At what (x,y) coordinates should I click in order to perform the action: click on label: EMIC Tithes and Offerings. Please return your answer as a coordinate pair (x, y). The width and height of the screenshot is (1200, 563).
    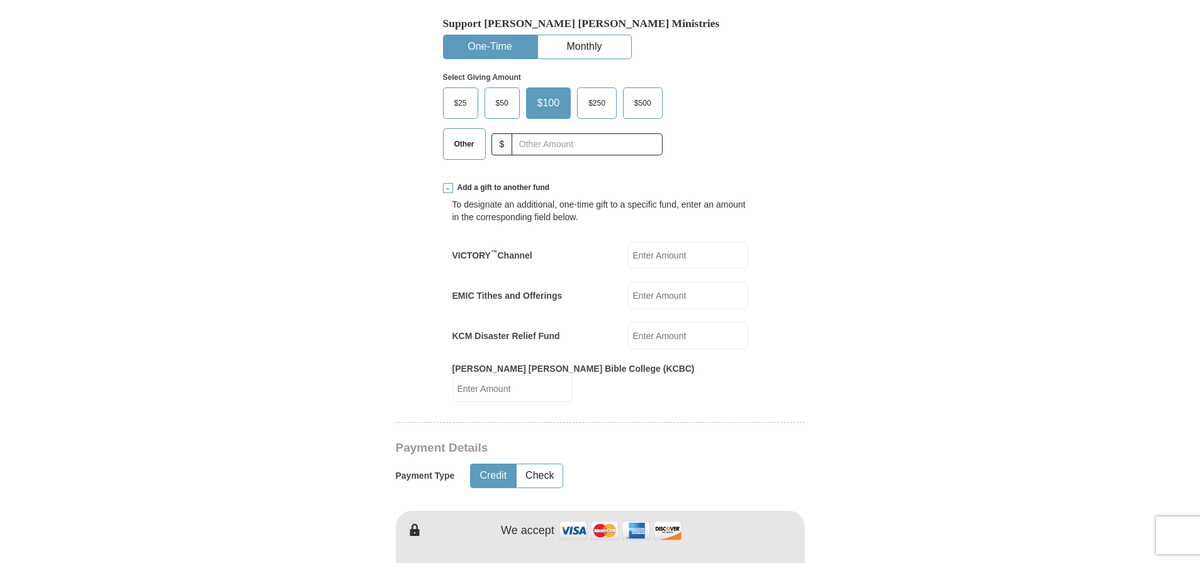
    Looking at the image, I should click on (507, 296).